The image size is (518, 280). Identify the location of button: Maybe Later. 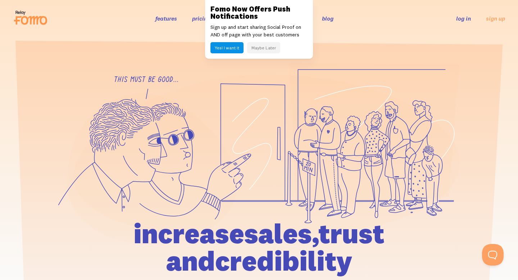
(264, 48).